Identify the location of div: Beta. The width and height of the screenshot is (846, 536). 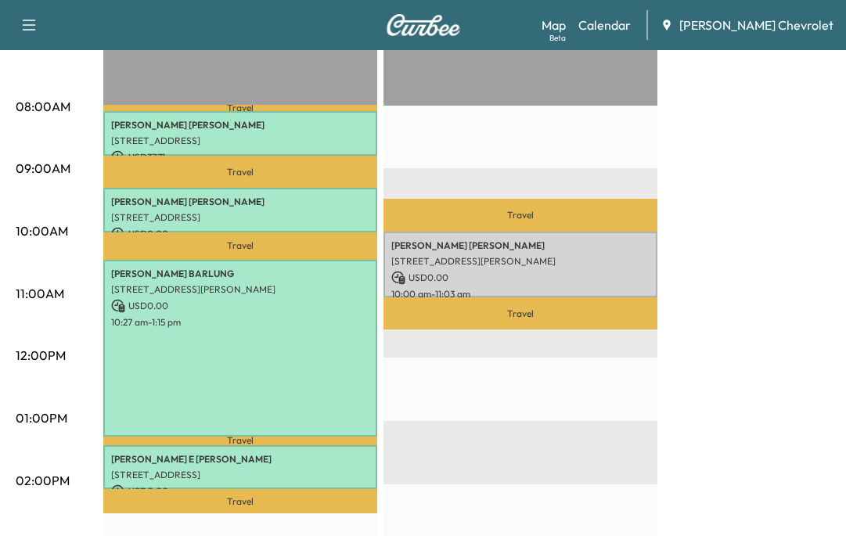
(557, 38).